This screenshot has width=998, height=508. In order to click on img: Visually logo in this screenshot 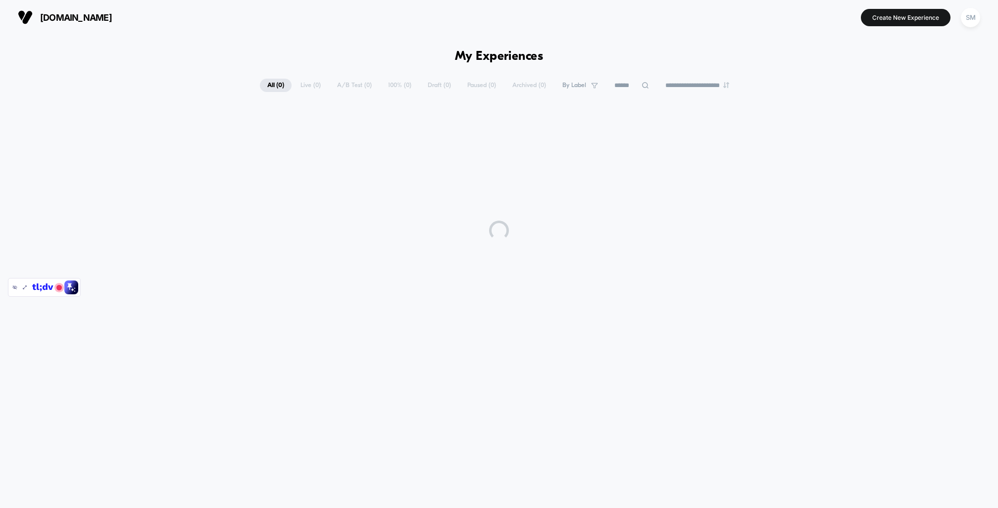, I will do `click(25, 17)`.